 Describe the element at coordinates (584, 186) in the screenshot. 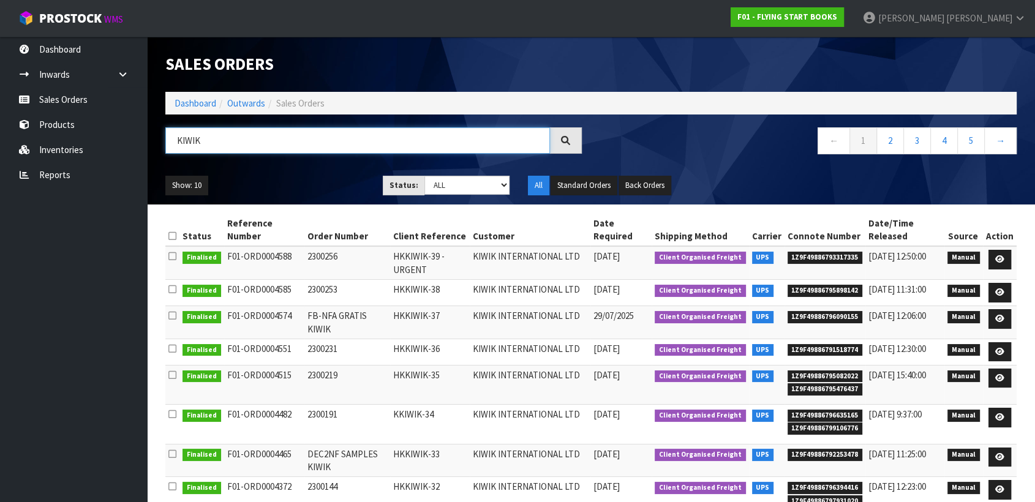

I see `button: Standard Orders` at that location.